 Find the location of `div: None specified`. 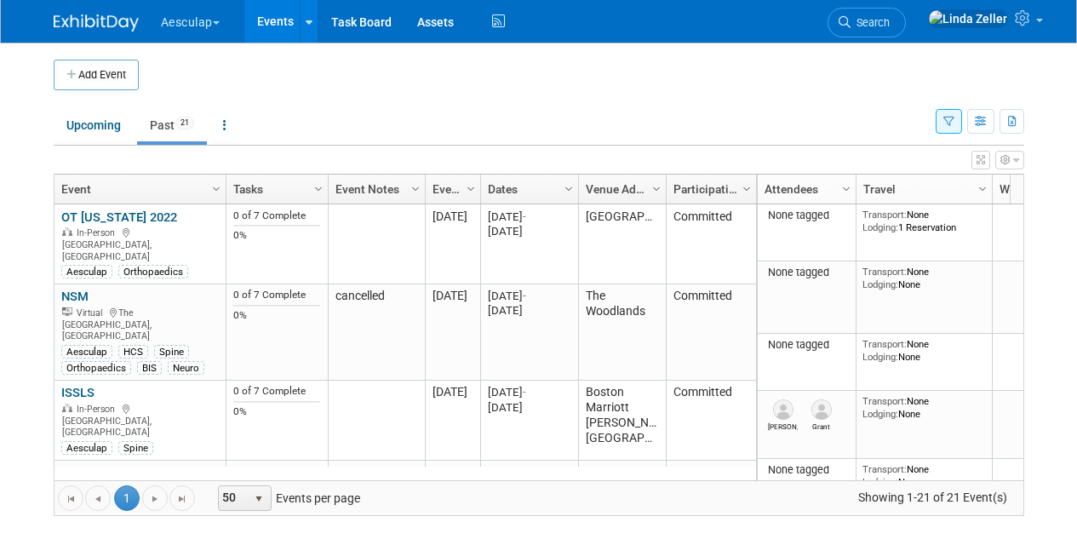

div: None specified is located at coordinates (277, 472).